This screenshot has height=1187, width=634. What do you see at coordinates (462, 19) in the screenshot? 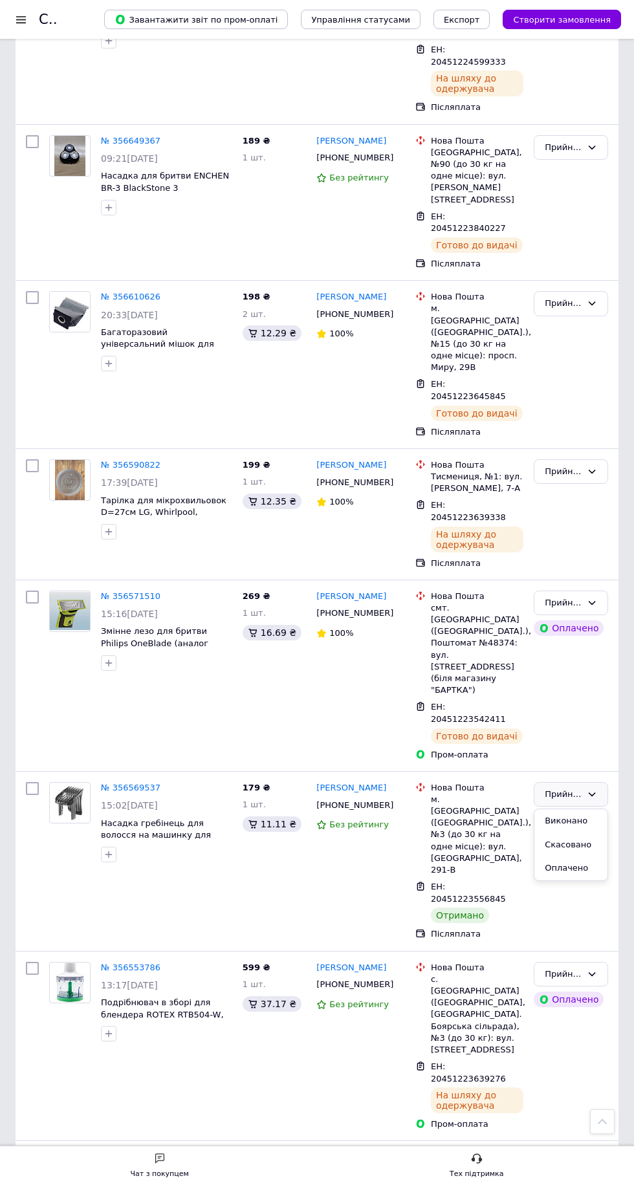
I see `span: Експорт` at bounding box center [462, 19].